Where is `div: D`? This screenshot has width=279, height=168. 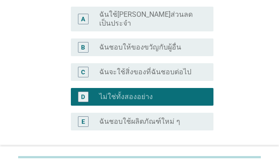
div: D is located at coordinates (83, 97).